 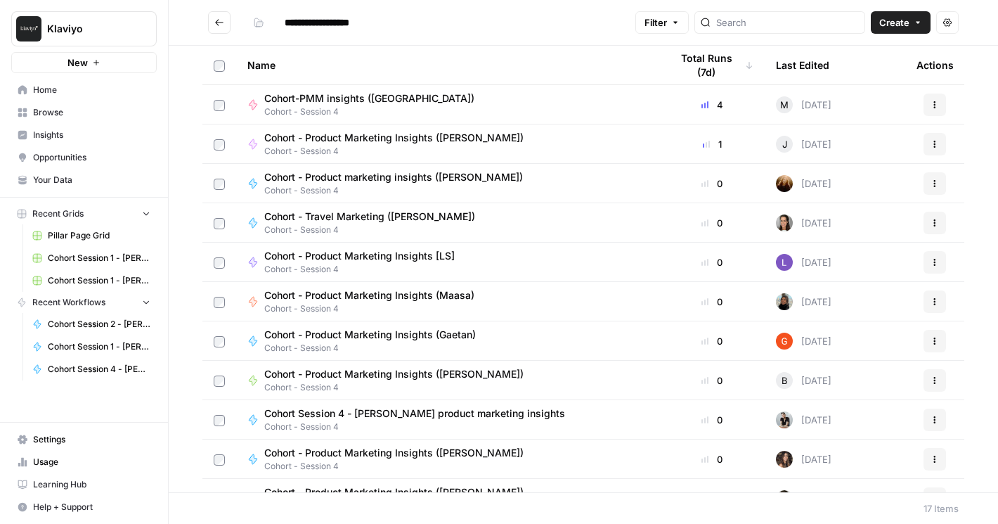 What do you see at coordinates (785, 341) in the screenshot?
I see `img: ep2s7dd3ojhp11nu5ayj08ahj9gv` at bounding box center [785, 341].